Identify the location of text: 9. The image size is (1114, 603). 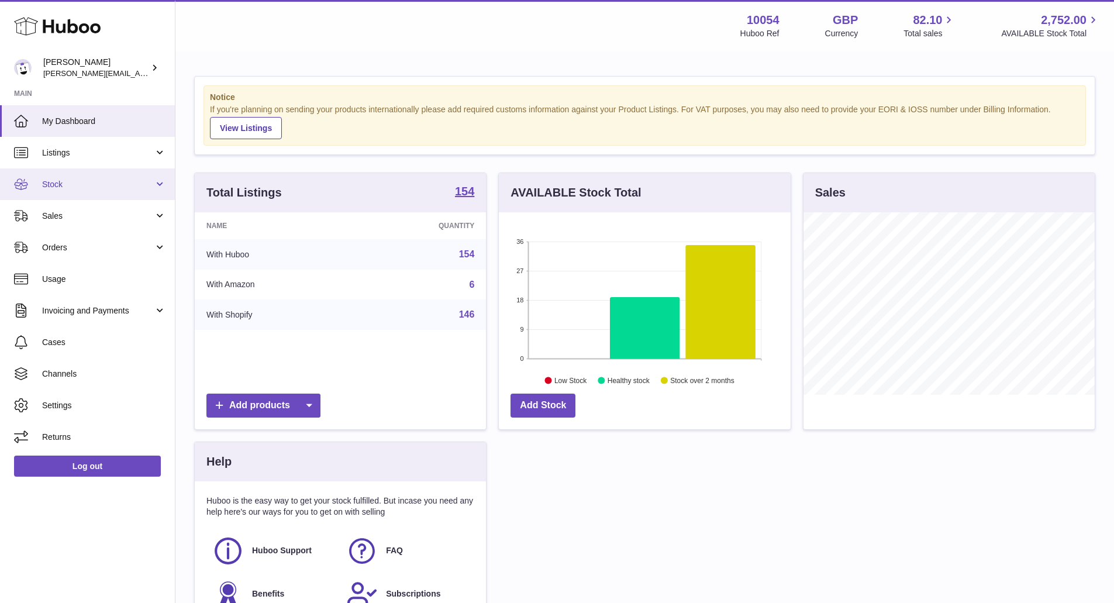
(522, 329).